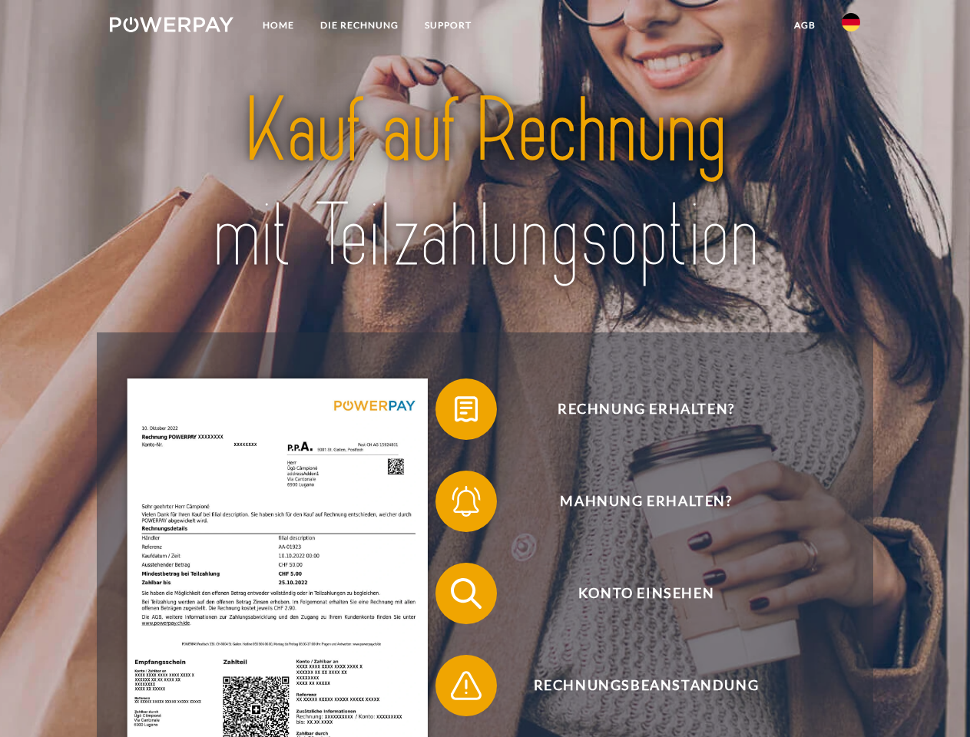  I want to click on a: Home, so click(278, 25).